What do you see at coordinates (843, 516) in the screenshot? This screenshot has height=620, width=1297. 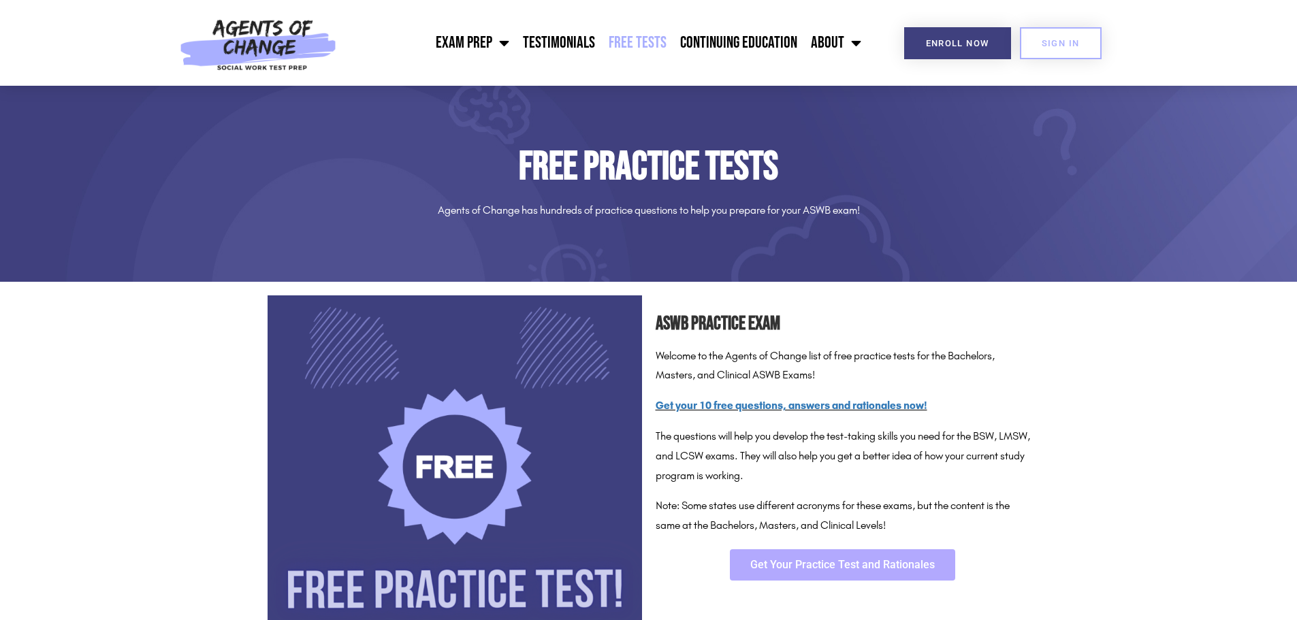 I see `p: Note: Some states use different acronyms for these exams, but the content is the same at the Bach...` at bounding box center [843, 516].